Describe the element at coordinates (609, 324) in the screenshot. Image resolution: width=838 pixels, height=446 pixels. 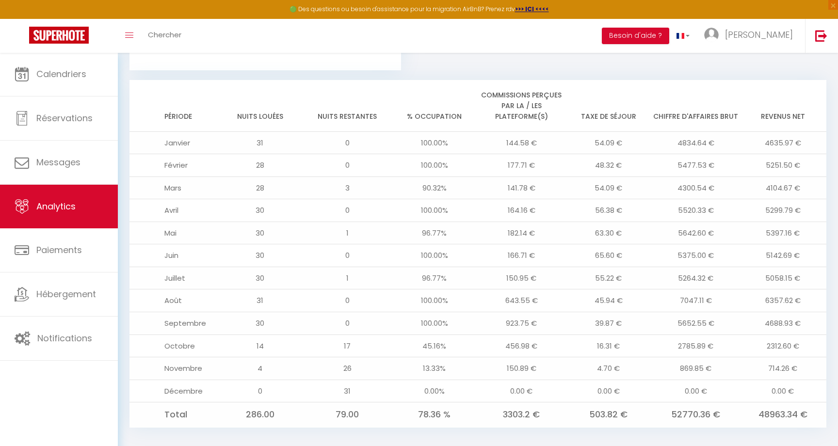
I see `td: 39.87 €` at that location.